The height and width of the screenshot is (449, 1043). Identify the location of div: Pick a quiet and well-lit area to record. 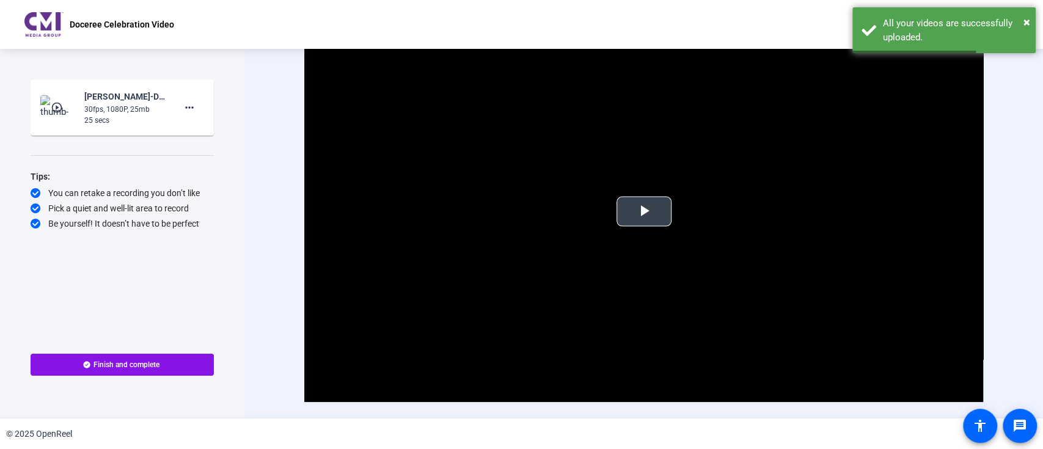
(122, 208).